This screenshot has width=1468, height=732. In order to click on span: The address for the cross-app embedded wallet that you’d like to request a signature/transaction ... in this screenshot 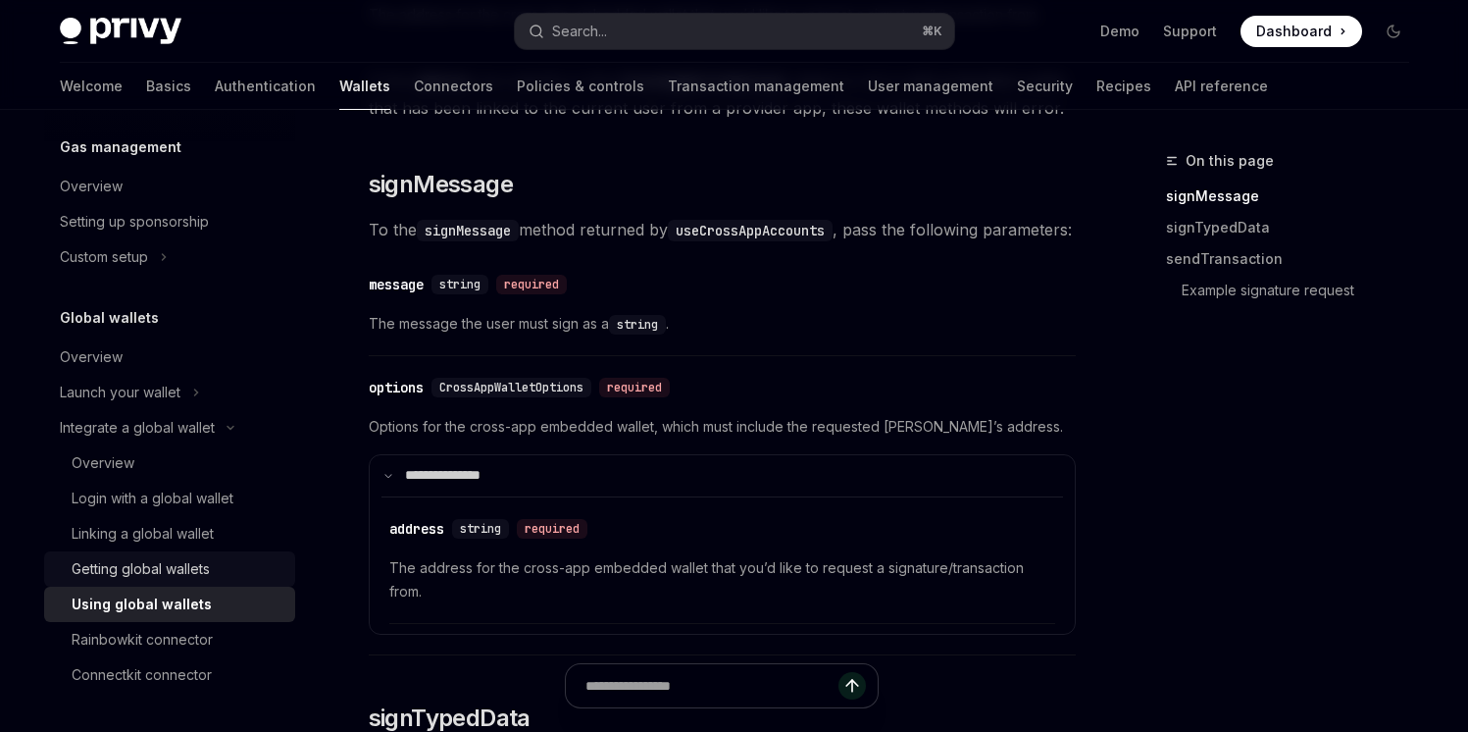, I will do `click(722, 580)`.